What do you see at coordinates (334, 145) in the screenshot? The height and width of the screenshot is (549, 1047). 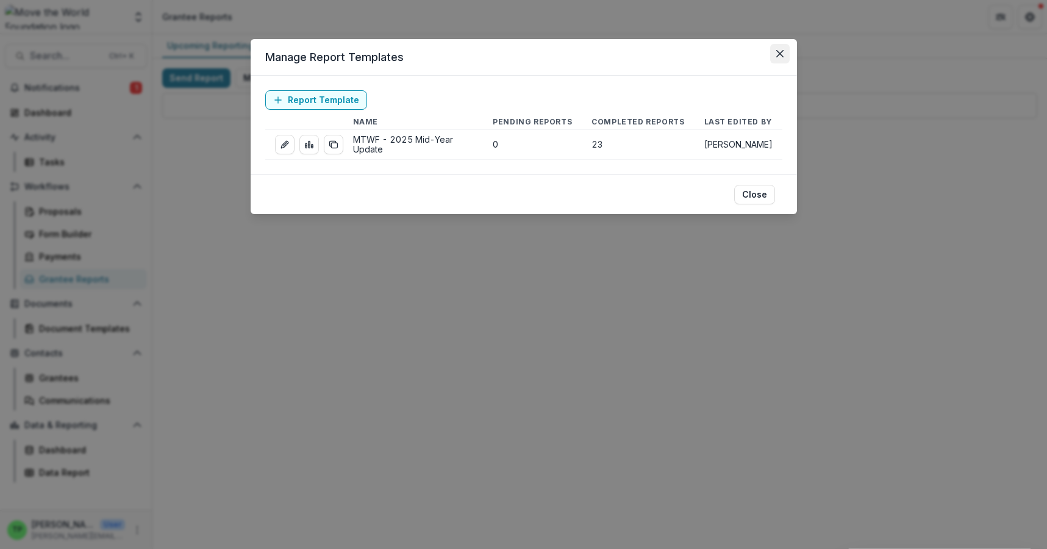 I see `button: duplicate-report-responses` at bounding box center [334, 145].